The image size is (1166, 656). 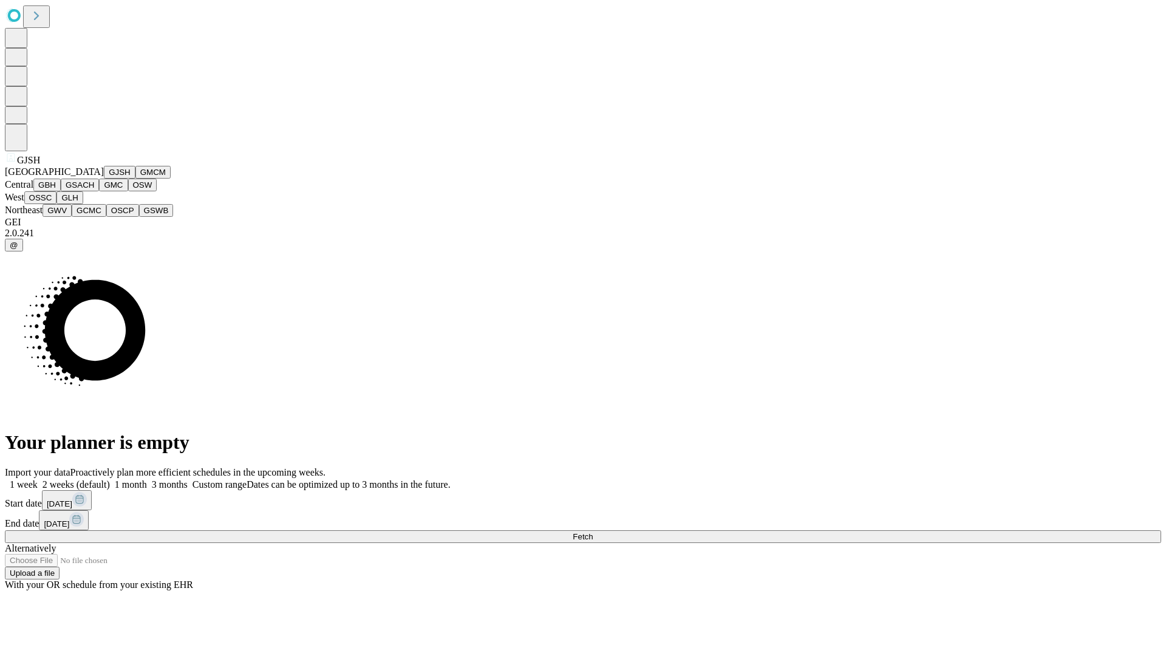 What do you see at coordinates (80, 185) in the screenshot?
I see `button: GSACH` at bounding box center [80, 185].